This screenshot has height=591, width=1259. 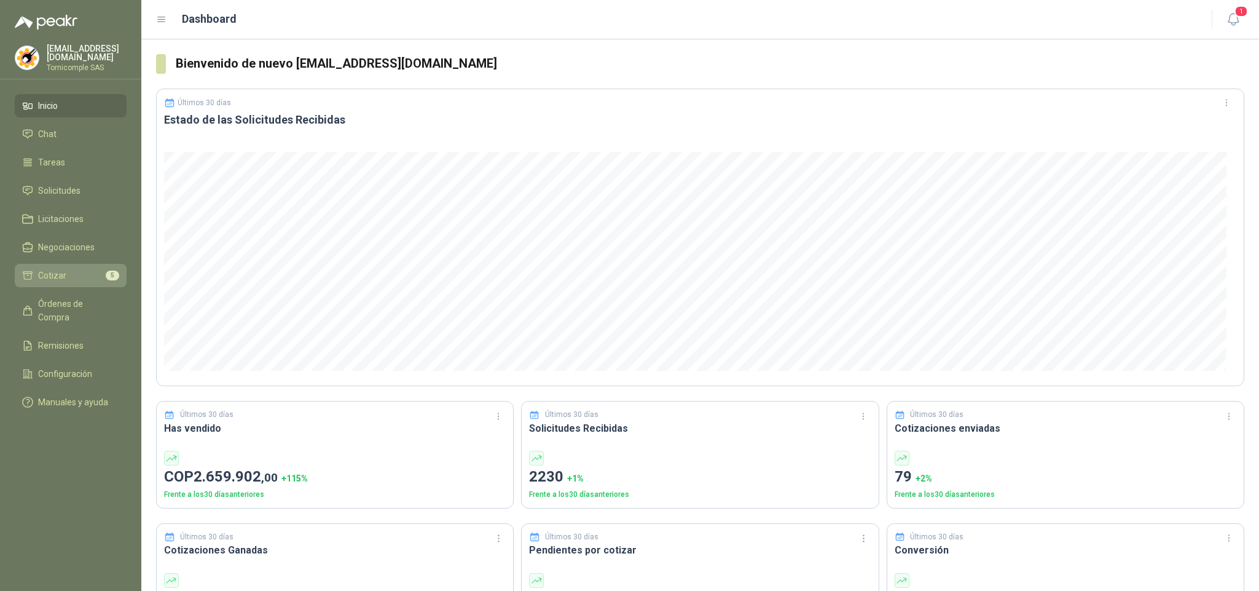 I want to click on span: ,00, so click(x=269, y=477).